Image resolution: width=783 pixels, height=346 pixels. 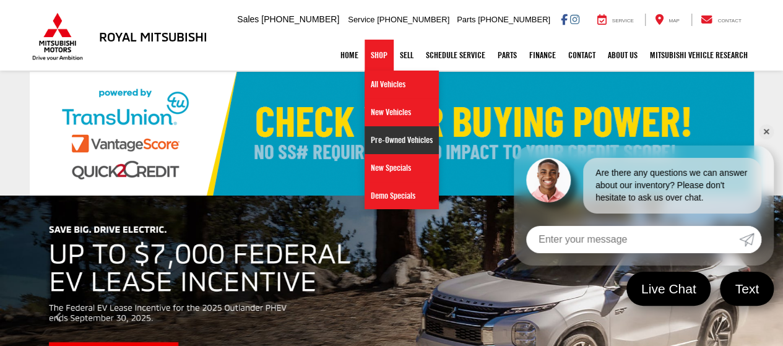 What do you see at coordinates (401, 168) in the screenshot?
I see `a: New Specials` at bounding box center [401, 168].